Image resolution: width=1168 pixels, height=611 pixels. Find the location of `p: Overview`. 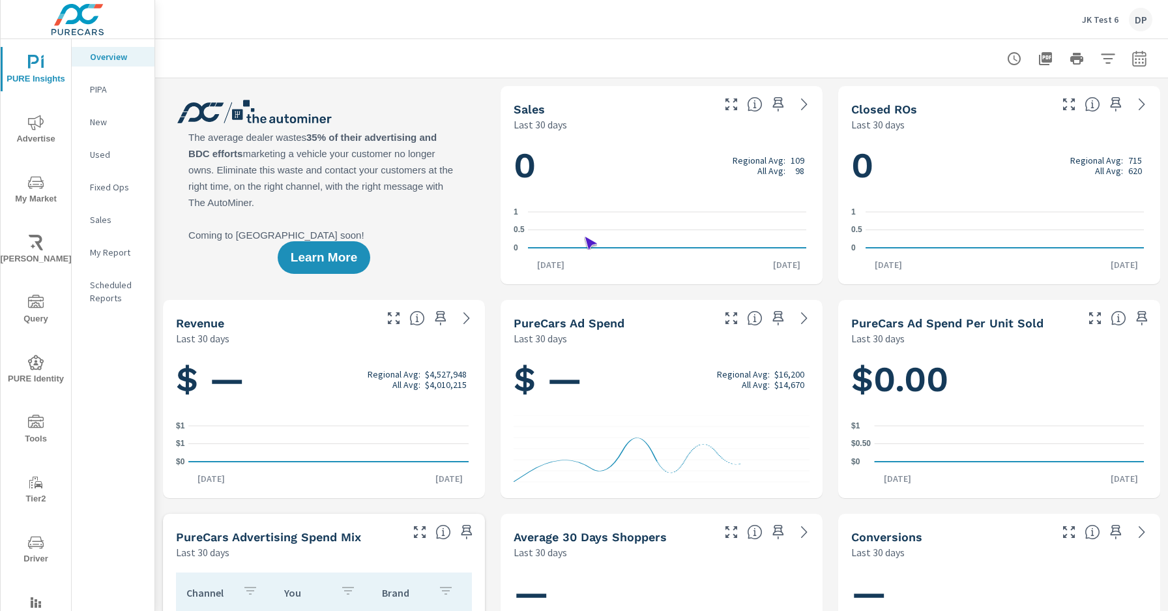

p: Overview is located at coordinates (117, 57).